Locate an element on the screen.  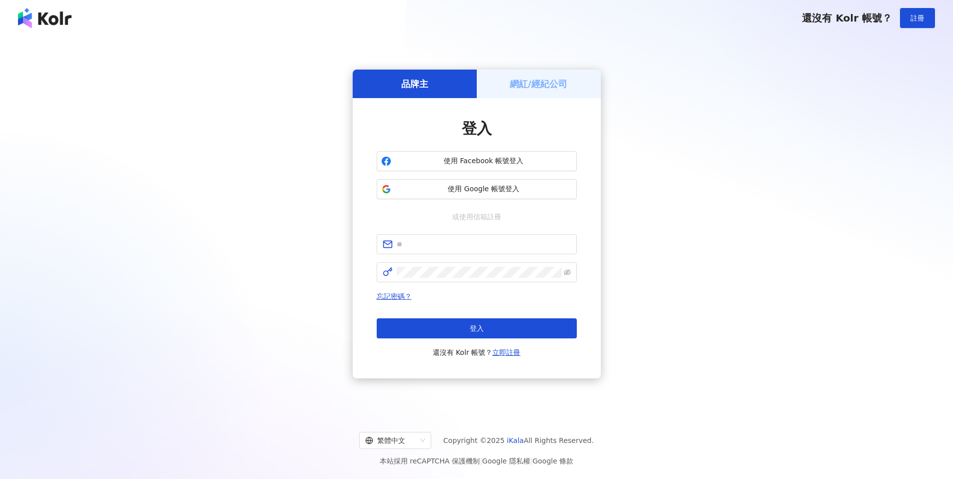
span: 使用 Facebook 帳號登入 is located at coordinates (484, 161).